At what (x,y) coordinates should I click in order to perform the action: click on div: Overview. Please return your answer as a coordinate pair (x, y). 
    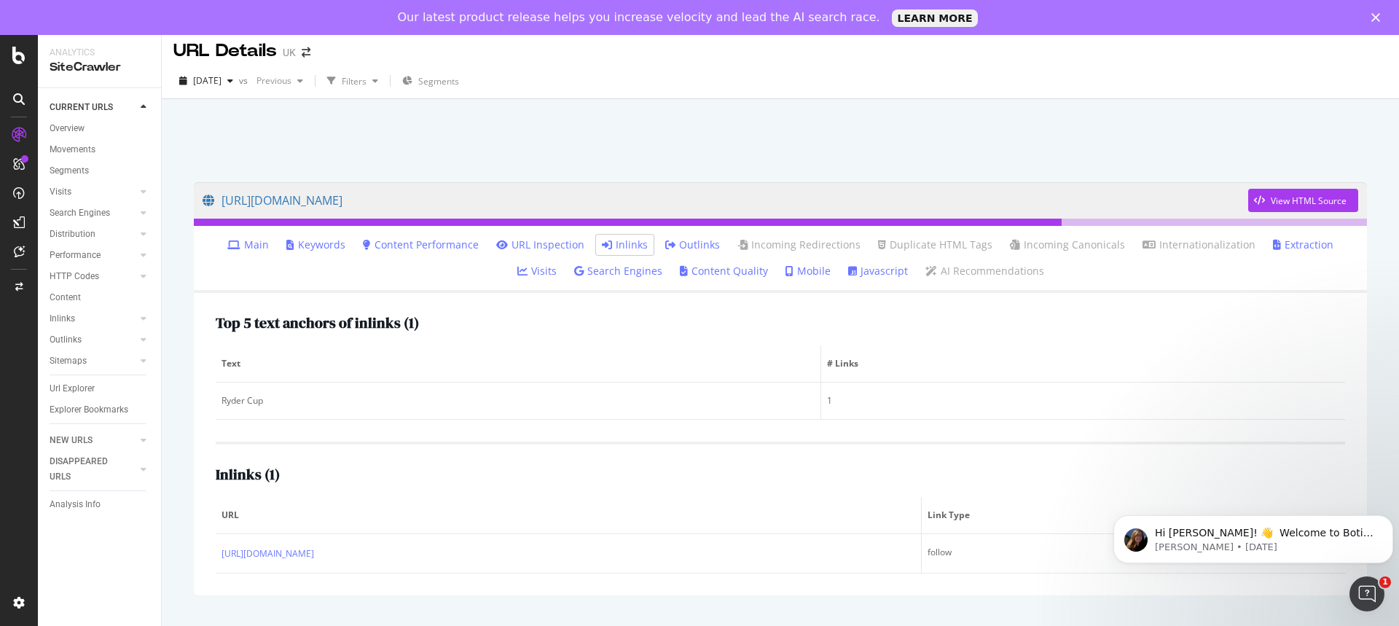
    Looking at the image, I should click on (67, 128).